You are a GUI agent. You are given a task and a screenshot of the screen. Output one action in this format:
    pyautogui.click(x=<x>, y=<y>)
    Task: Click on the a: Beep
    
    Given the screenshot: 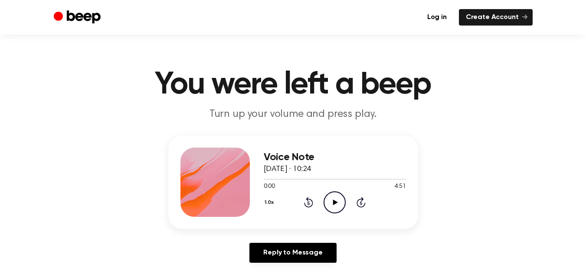 What is the action you would take?
    pyautogui.click(x=78, y=17)
    